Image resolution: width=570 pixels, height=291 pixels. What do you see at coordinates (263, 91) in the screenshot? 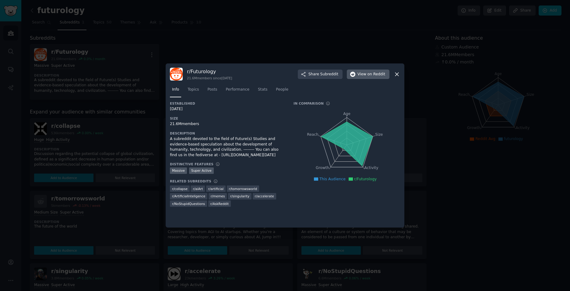
I see `a: Stats` at bounding box center [263, 91].